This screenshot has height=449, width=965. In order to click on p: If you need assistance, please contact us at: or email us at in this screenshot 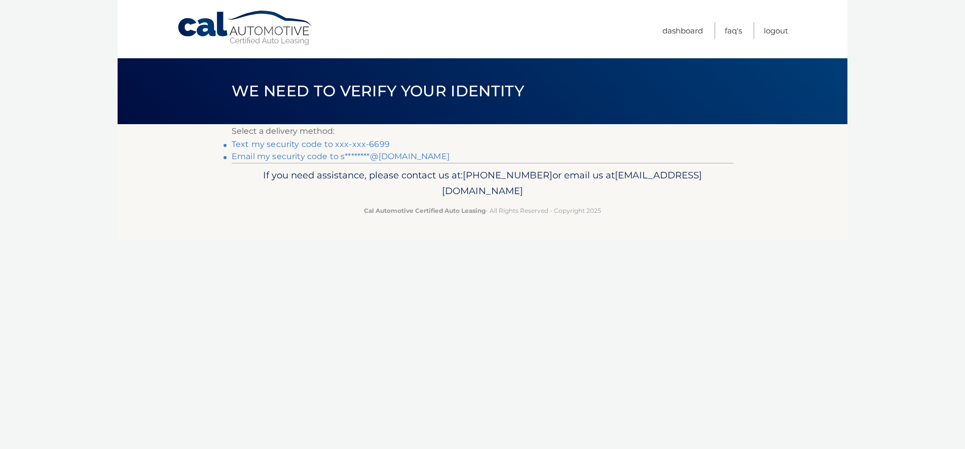, I will do `click(483, 183)`.